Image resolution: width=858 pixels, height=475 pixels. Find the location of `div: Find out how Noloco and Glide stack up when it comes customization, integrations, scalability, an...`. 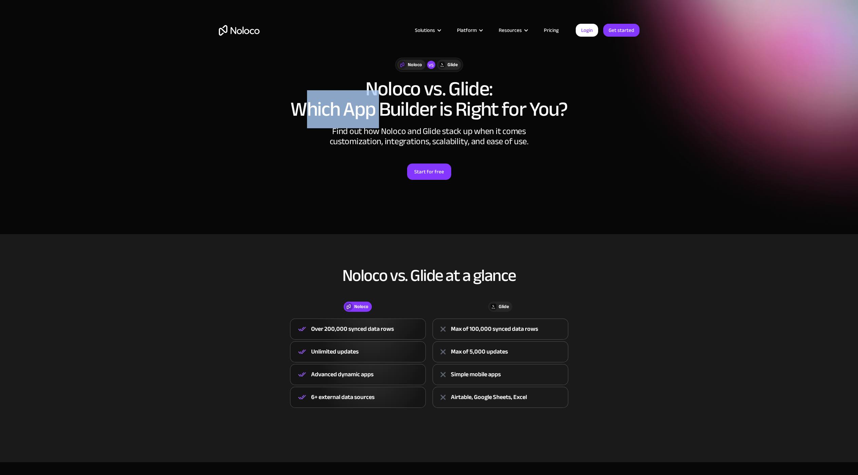

div: Find out how Noloco and Glide stack up when it comes customization, integrations, scalability, an... is located at coordinates (429, 136).